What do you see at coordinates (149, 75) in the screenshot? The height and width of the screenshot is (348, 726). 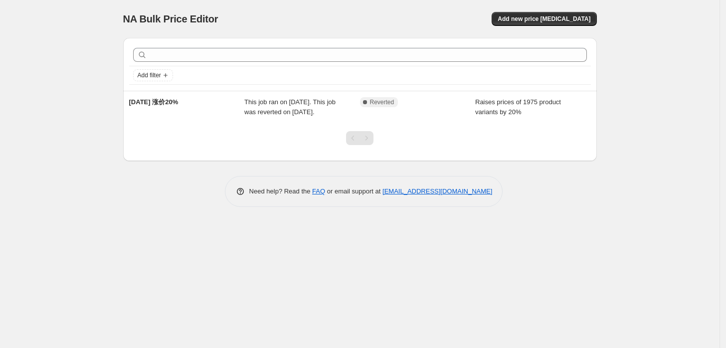 I see `span: Add filter` at bounding box center [149, 75].